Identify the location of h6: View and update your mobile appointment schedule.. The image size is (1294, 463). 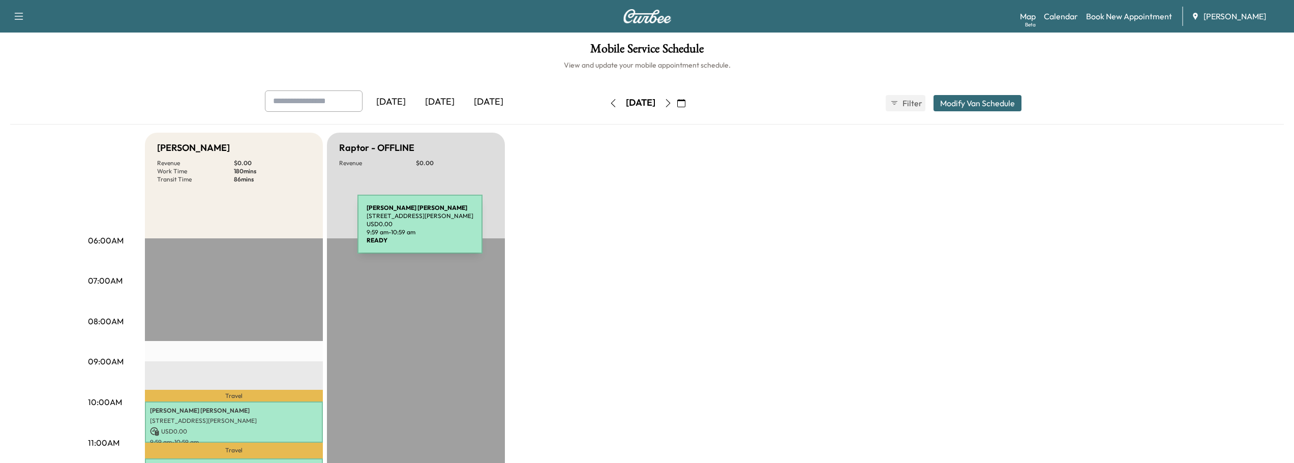
(647, 65).